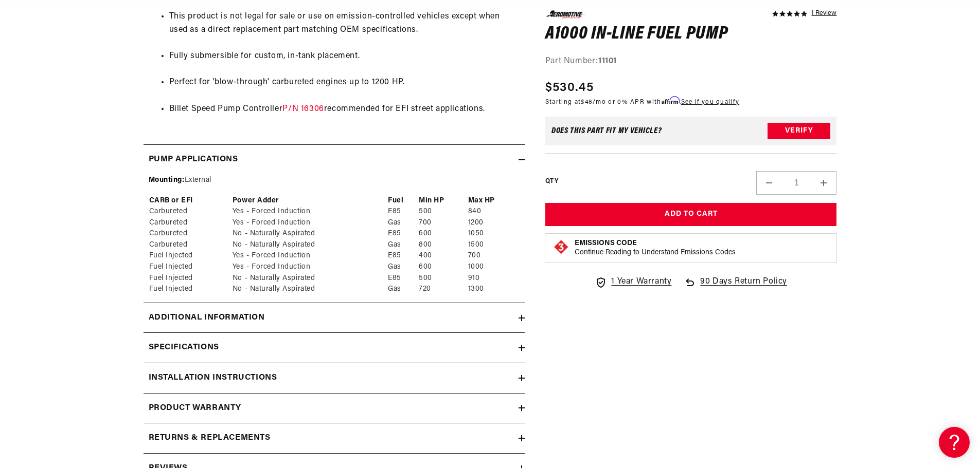  I want to click on td: 910, so click(493, 279).